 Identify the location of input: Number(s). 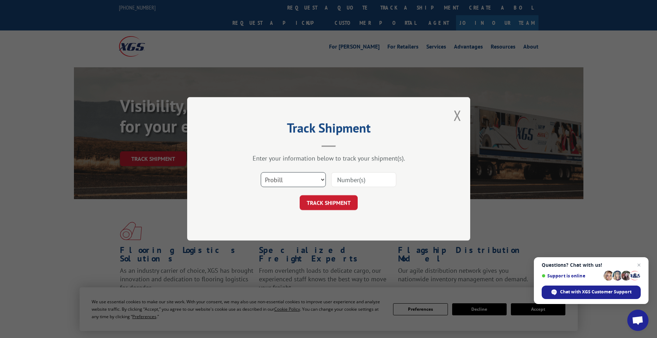
(364, 180).